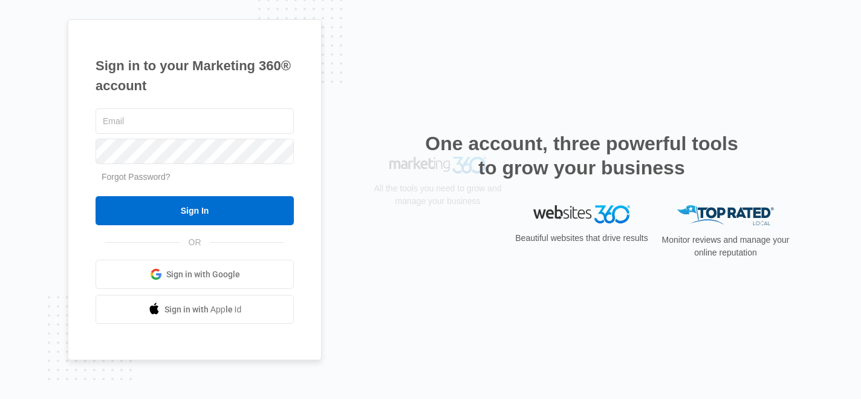 This screenshot has height=399, width=861. What do you see at coordinates (438, 243) in the screenshot?
I see `p: All the tools you need to grow and manage your business` at bounding box center [438, 243].